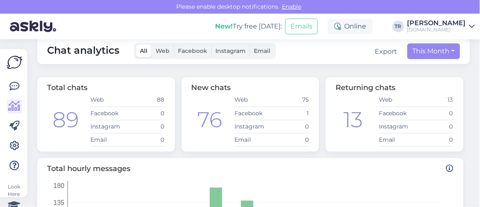 The width and height of the screenshot is (480, 207). Describe the element at coordinates (192, 51) in the screenshot. I see `span: Facebook` at that location.